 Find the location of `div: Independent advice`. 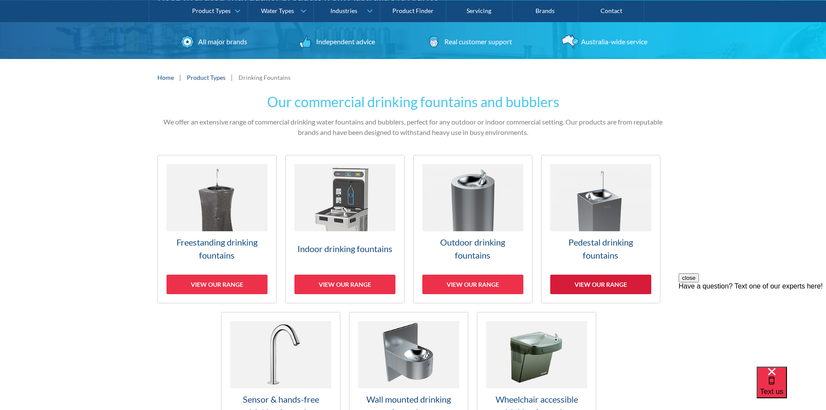

div: Independent advice is located at coordinates (344, 42).